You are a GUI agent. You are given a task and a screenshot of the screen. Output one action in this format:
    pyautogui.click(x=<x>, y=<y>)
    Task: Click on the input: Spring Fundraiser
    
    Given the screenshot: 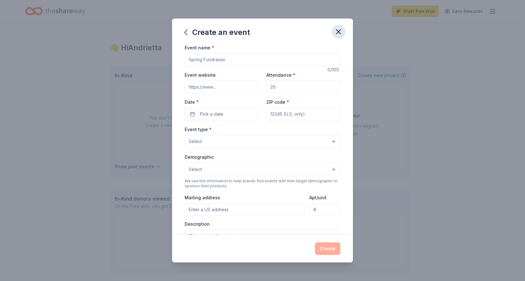 What is the action you would take?
    pyautogui.click(x=262, y=60)
    